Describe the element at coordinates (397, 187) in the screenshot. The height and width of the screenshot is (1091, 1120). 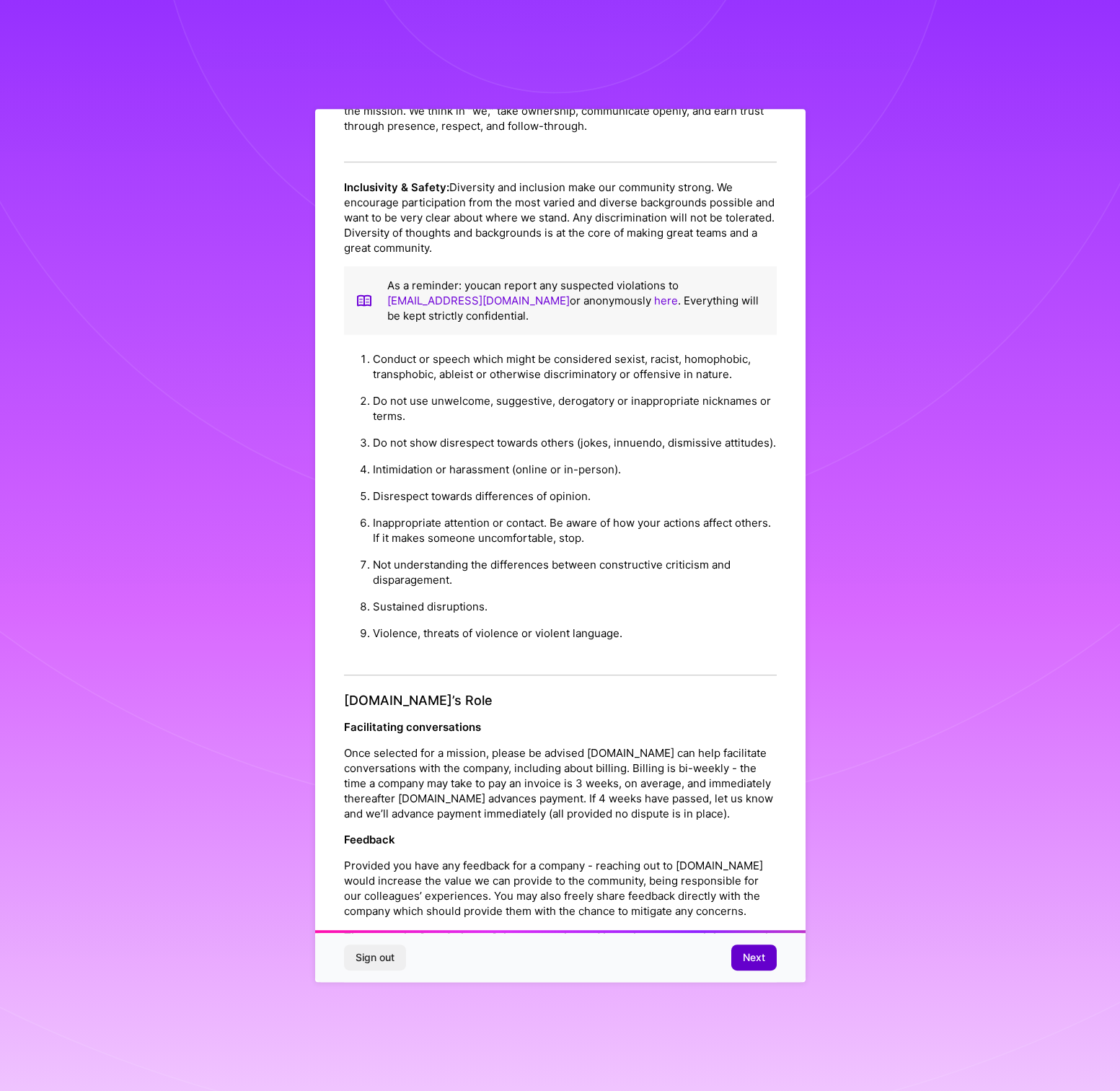
I see `strong: Inclusivity & Safety:` at that location.